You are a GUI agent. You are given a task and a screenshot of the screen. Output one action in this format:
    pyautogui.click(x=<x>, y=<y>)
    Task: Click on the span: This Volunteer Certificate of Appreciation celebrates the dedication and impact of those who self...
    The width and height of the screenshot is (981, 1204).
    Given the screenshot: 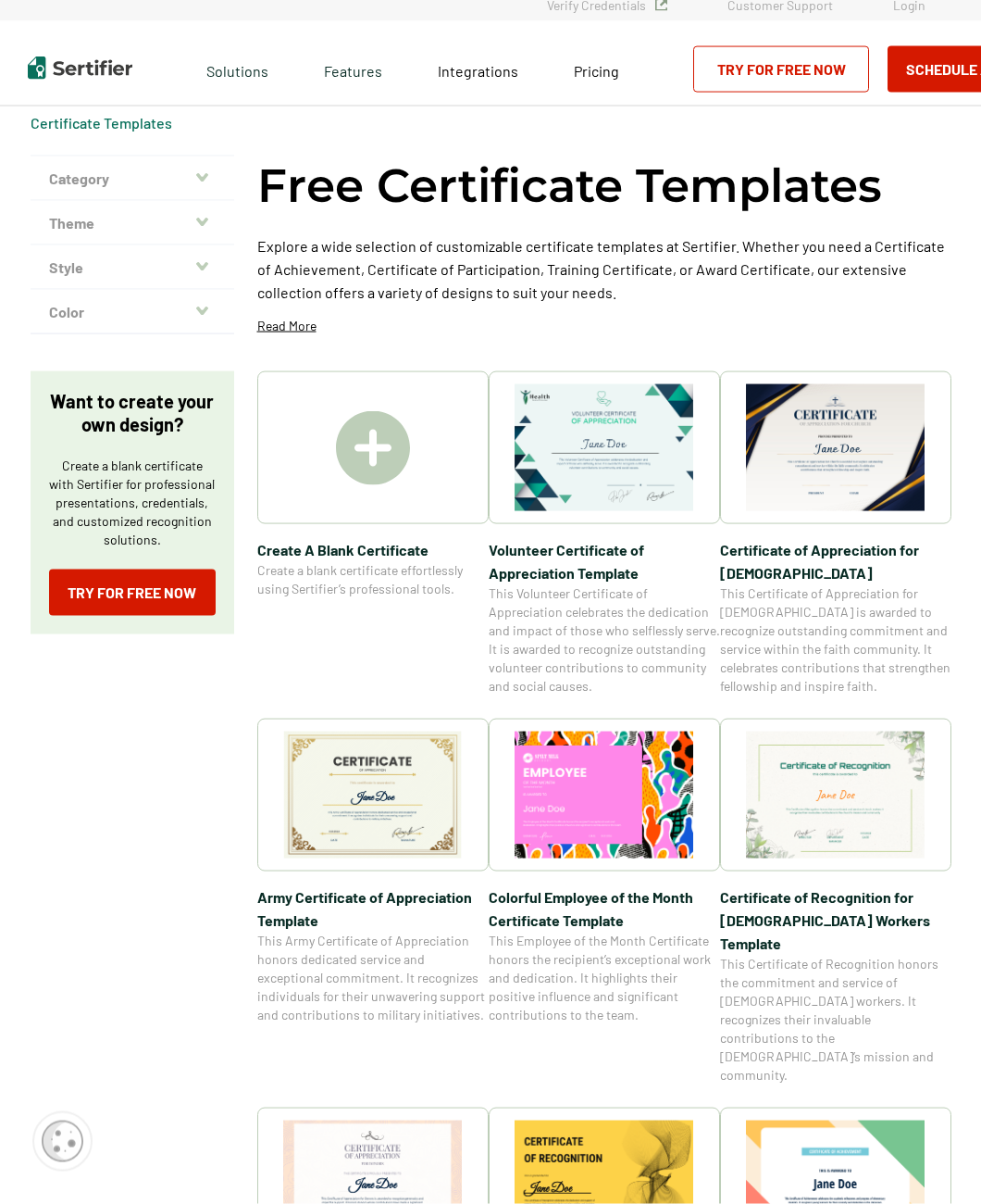 What is the action you would take?
    pyautogui.click(x=605, y=640)
    